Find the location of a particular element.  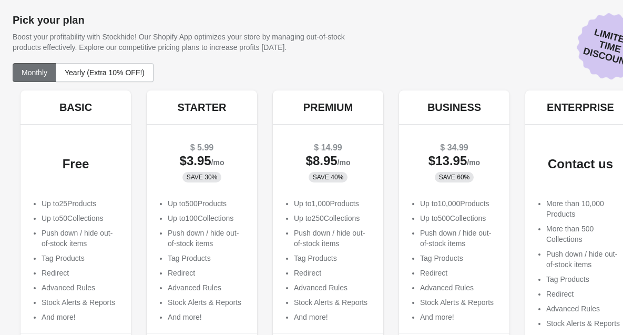

p: Up to 50 Collections is located at coordinates (81, 218).